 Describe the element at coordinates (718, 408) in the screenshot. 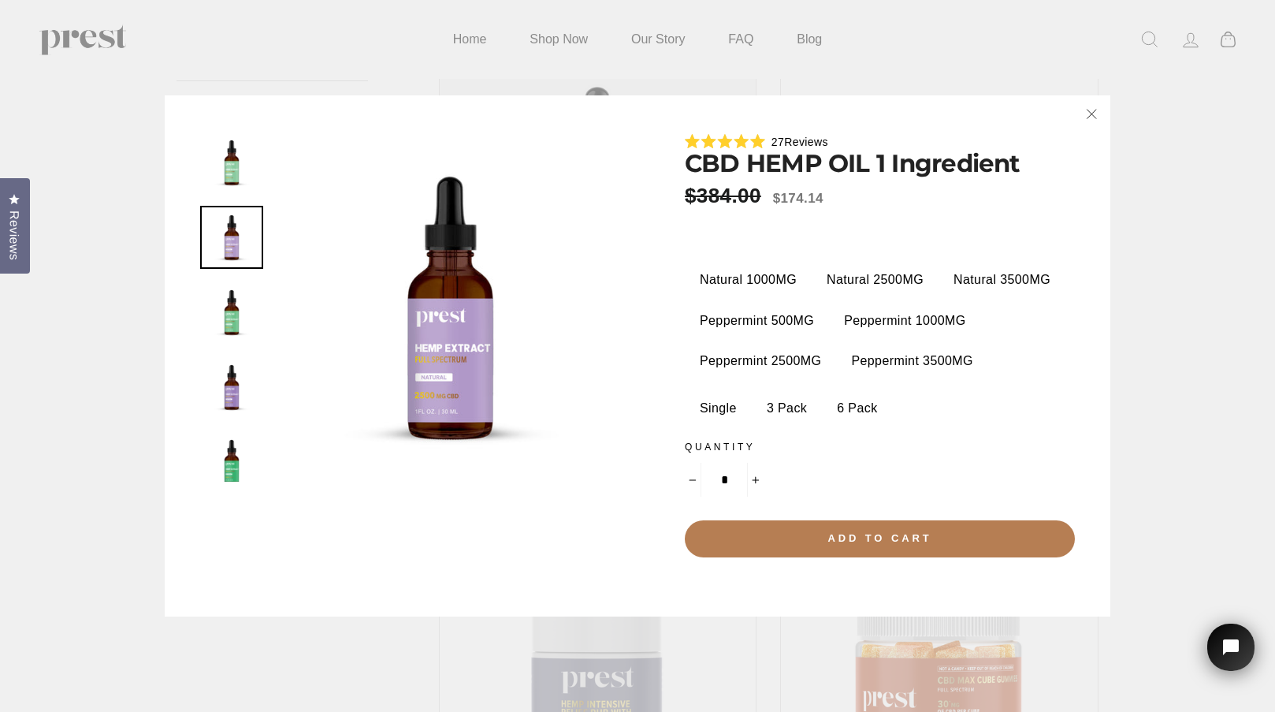

I see `label: Single` at that location.